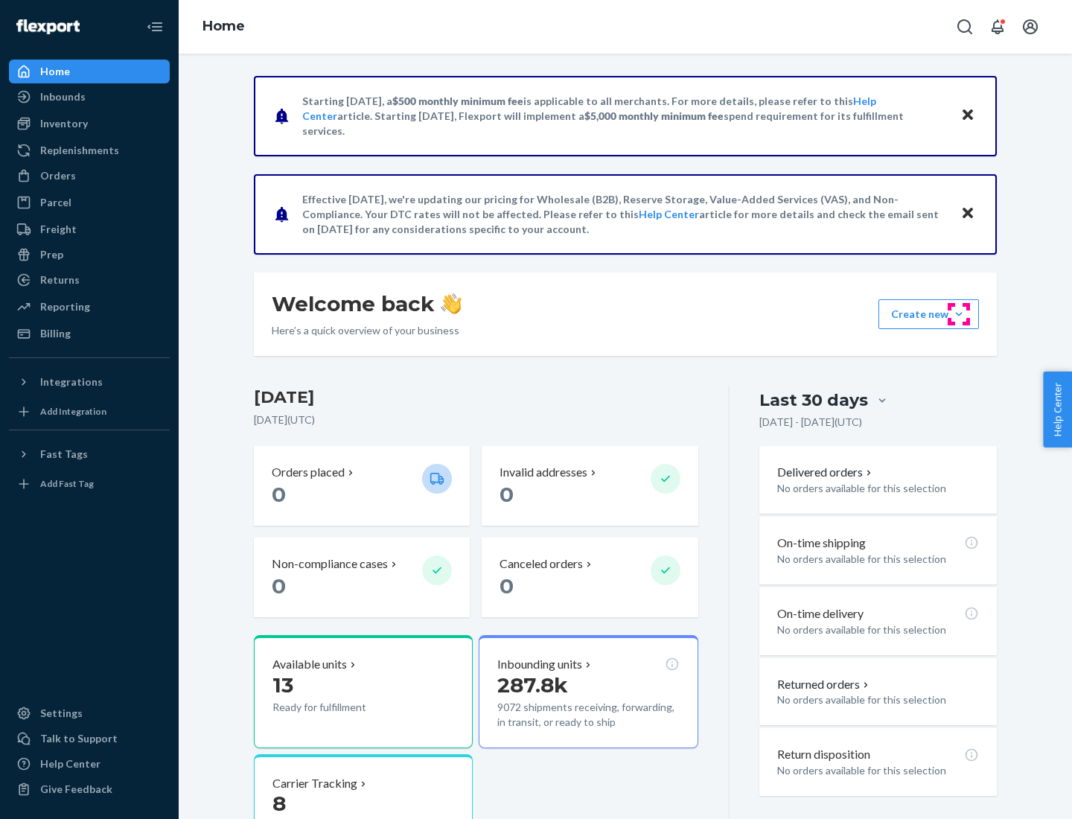 The width and height of the screenshot is (1072, 819). I want to click on div: Fast Tags, so click(64, 454).